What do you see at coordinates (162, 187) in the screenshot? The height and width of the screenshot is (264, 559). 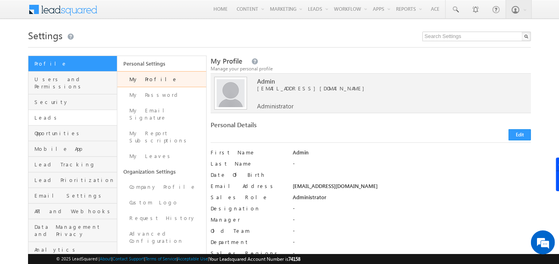 I see `a: Company Profile` at bounding box center [162, 187].